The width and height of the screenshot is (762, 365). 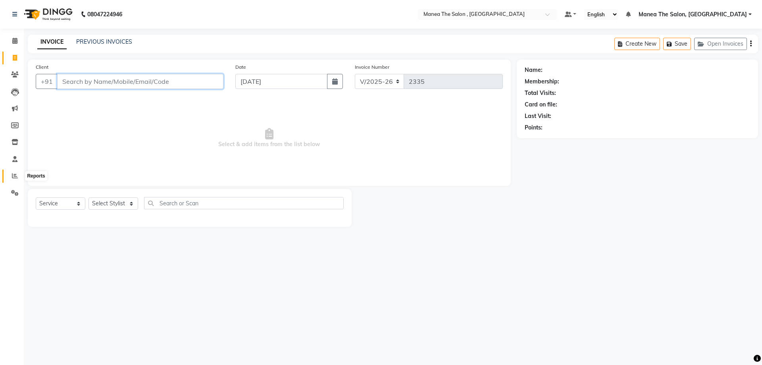 What do you see at coordinates (244, 203) in the screenshot?
I see `input: Search or Scan` at bounding box center [244, 203].